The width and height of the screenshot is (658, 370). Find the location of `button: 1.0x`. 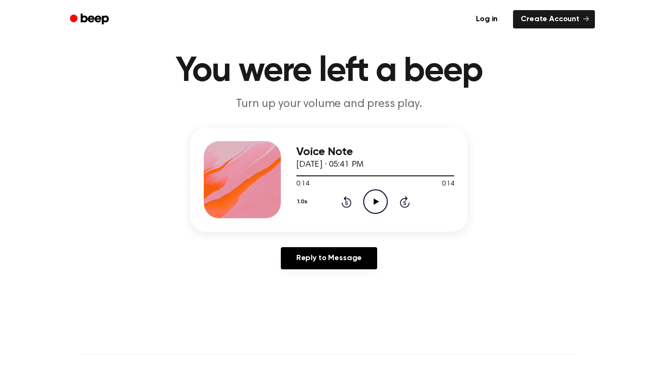

button: 1.0x is located at coordinates (303, 202).